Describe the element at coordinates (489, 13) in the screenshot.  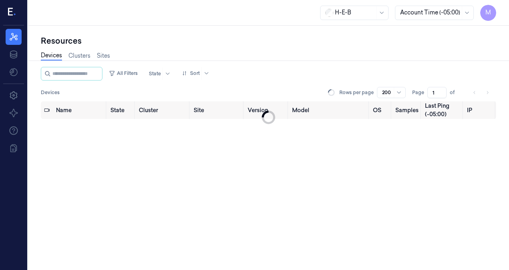
I see `span: M` at that location.